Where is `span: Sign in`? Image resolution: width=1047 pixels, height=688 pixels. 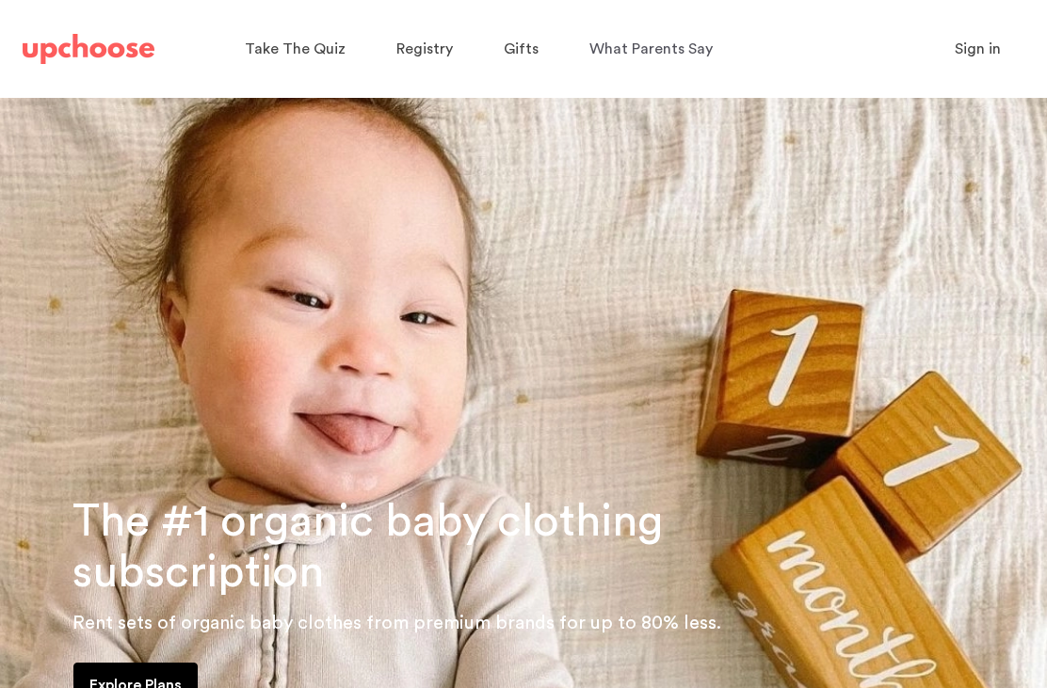 span: Sign in is located at coordinates (977, 49).